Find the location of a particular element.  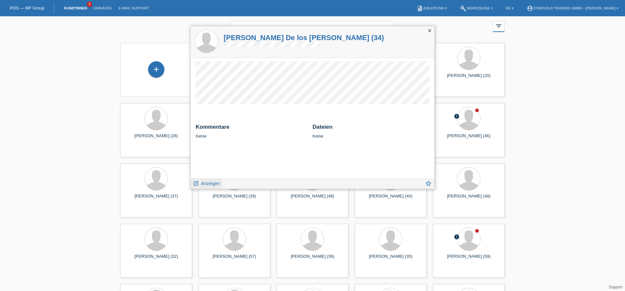

a: DE ▾ is located at coordinates (510, 8).